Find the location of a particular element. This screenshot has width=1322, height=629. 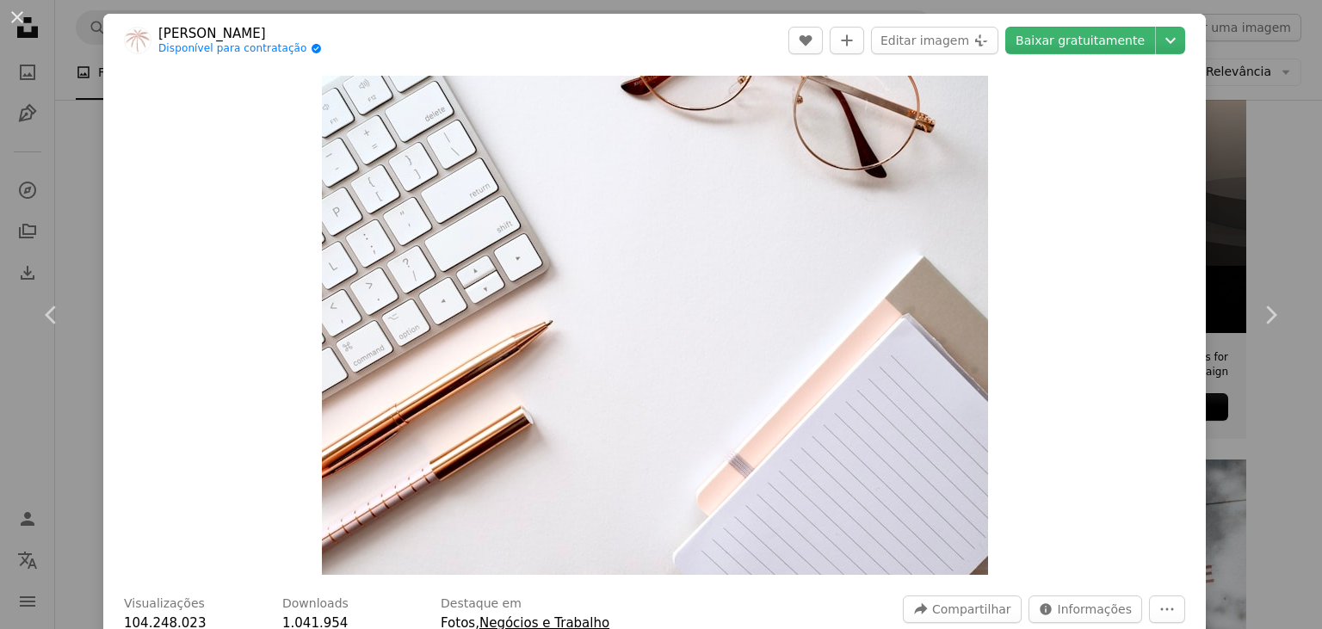

h3: Visualizações is located at coordinates (164, 604).